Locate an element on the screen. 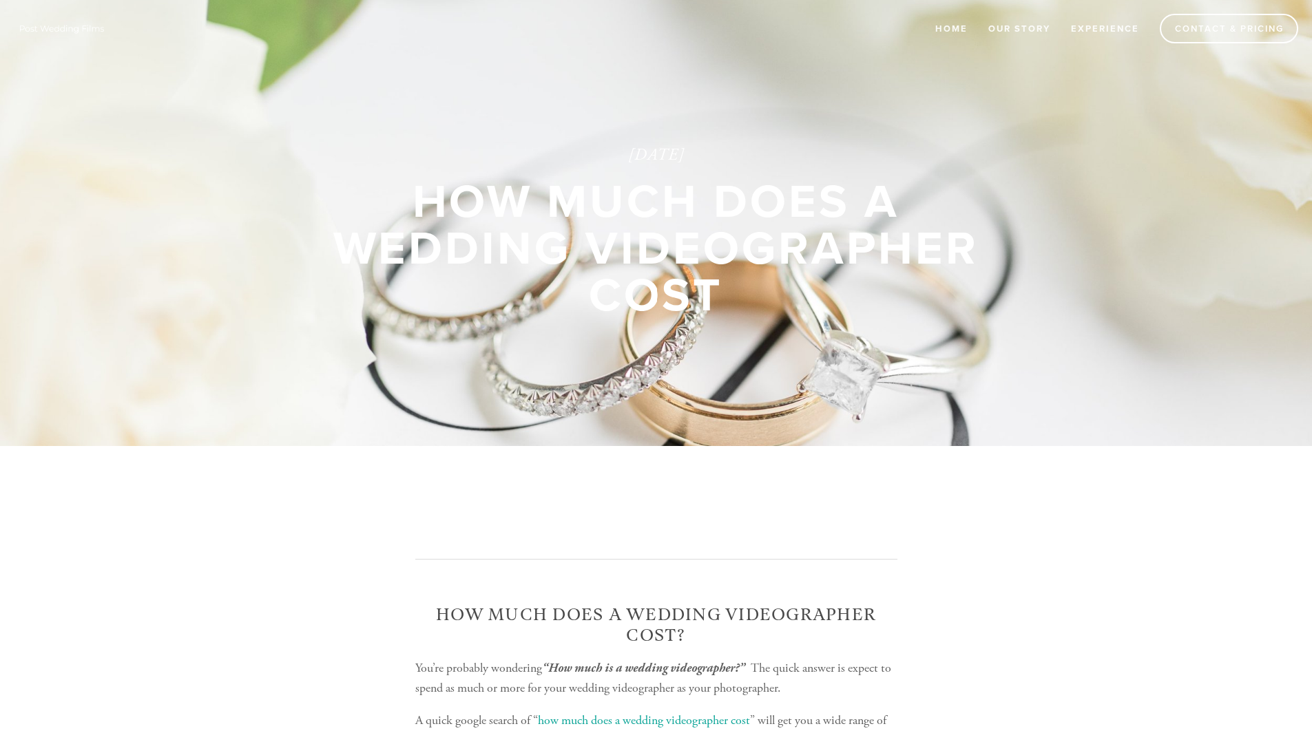 The width and height of the screenshot is (1312, 733). a: Home is located at coordinates (951, 28).